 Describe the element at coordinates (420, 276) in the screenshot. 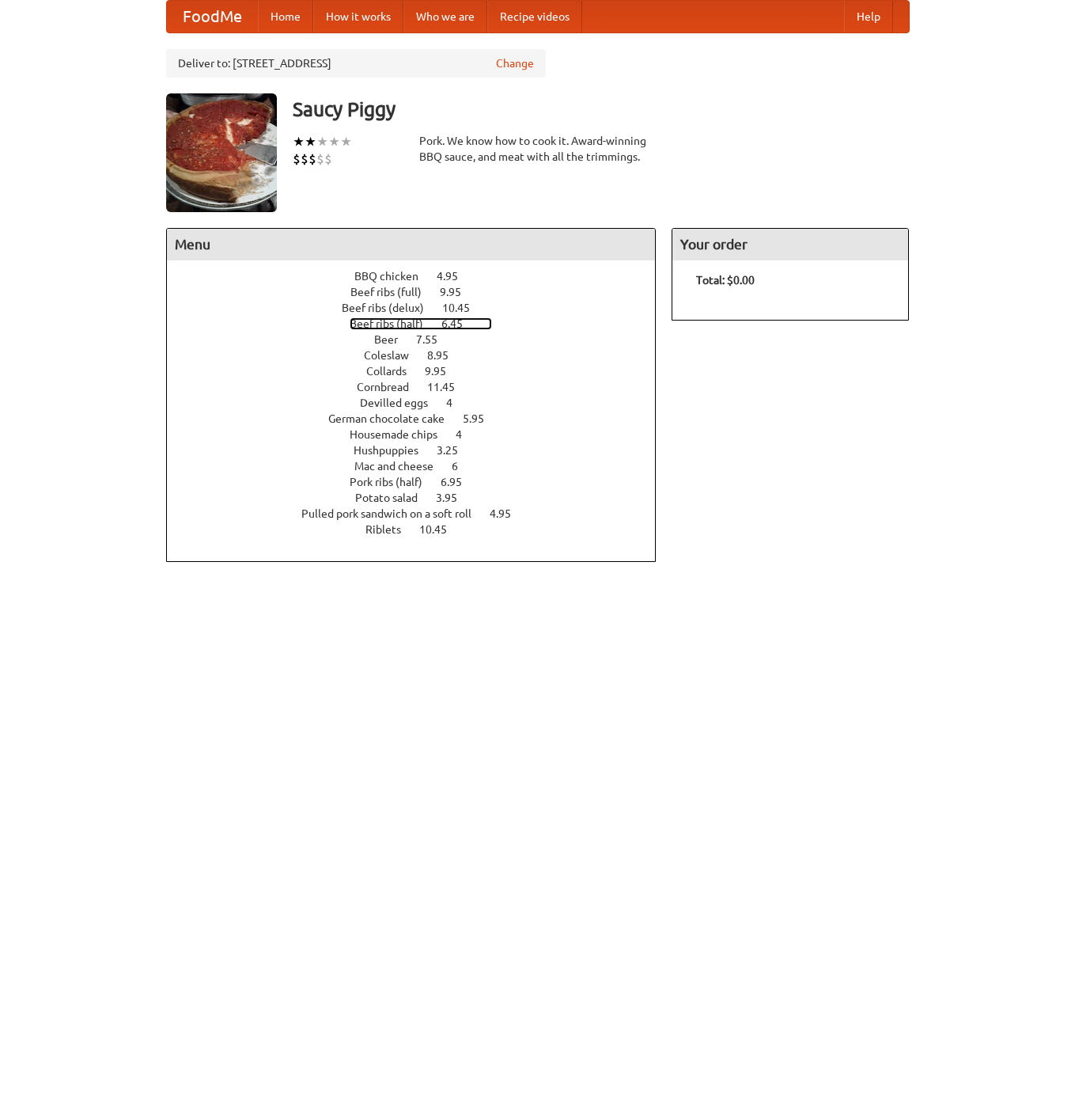

I see `a: BBQ chicken 4.95` at that location.